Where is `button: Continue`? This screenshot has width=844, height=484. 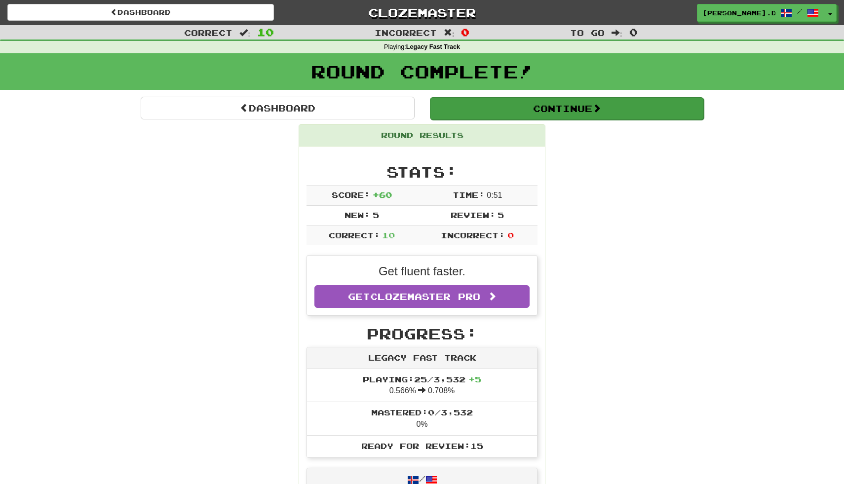 button: Continue is located at coordinates (567, 109).